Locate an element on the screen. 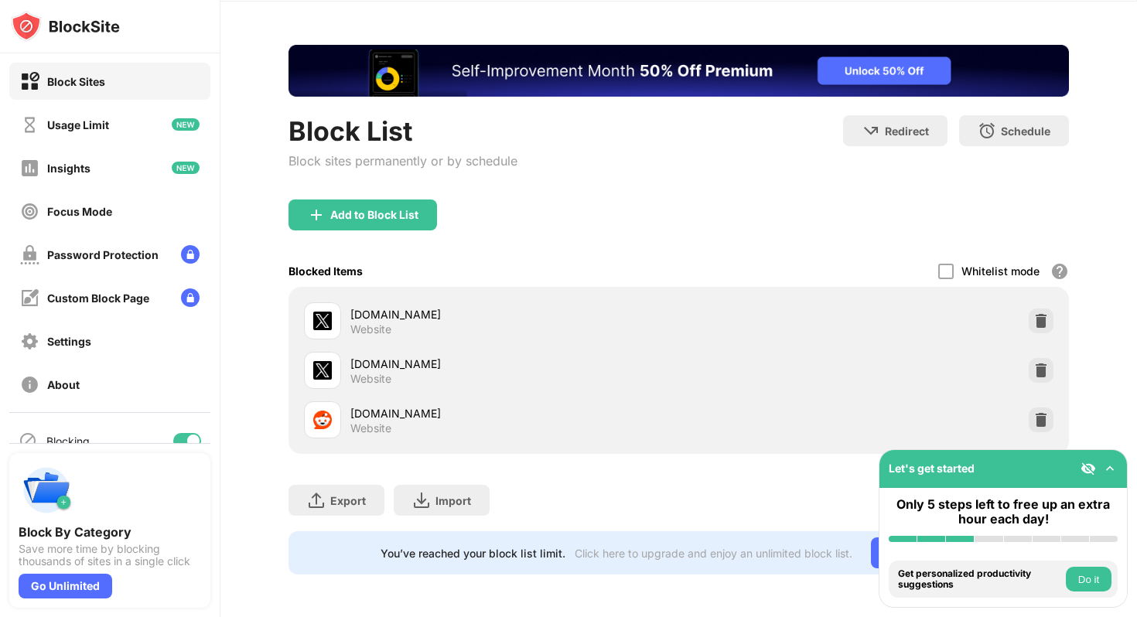 The height and width of the screenshot is (617, 1137). div: Blocking is located at coordinates (68, 441).